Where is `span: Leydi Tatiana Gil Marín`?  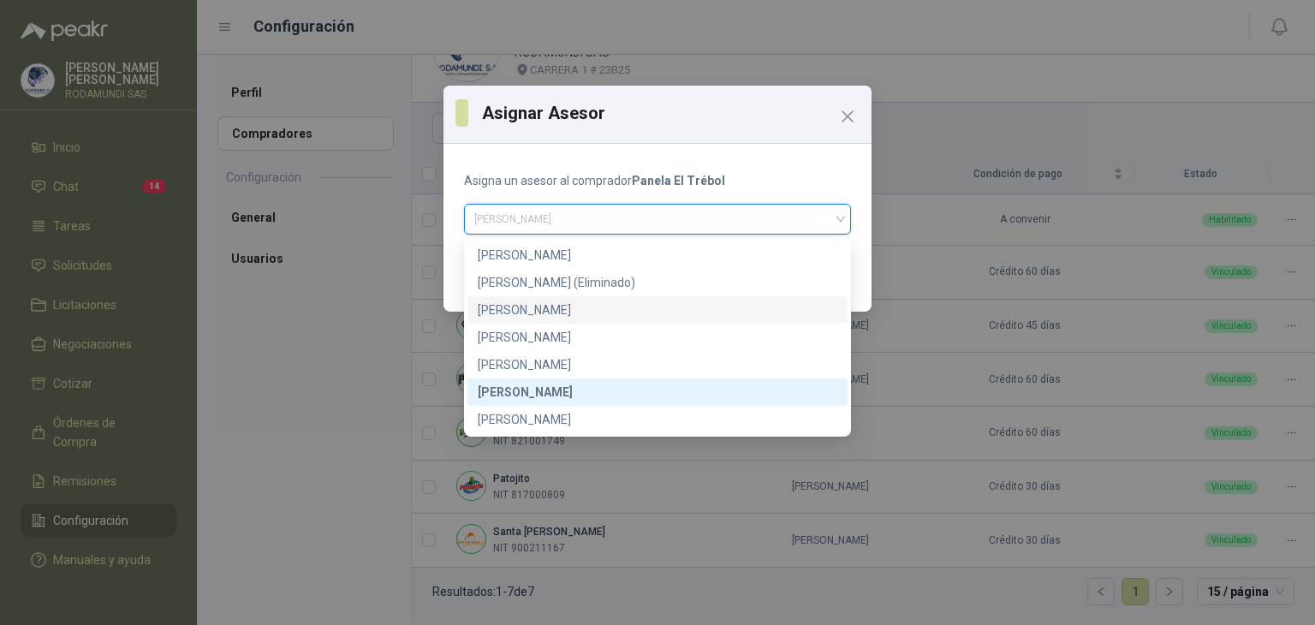
span: Leydi Tatiana Gil Marín is located at coordinates (658, 219).